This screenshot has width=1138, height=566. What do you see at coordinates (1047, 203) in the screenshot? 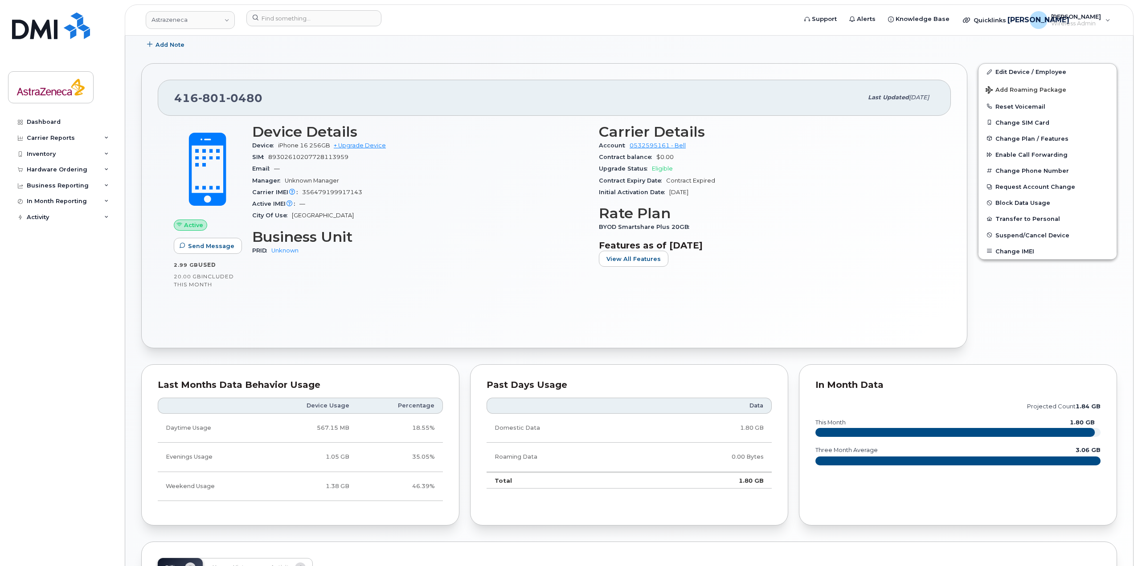
I see `button: Block Data Usage` at bounding box center [1047, 203].